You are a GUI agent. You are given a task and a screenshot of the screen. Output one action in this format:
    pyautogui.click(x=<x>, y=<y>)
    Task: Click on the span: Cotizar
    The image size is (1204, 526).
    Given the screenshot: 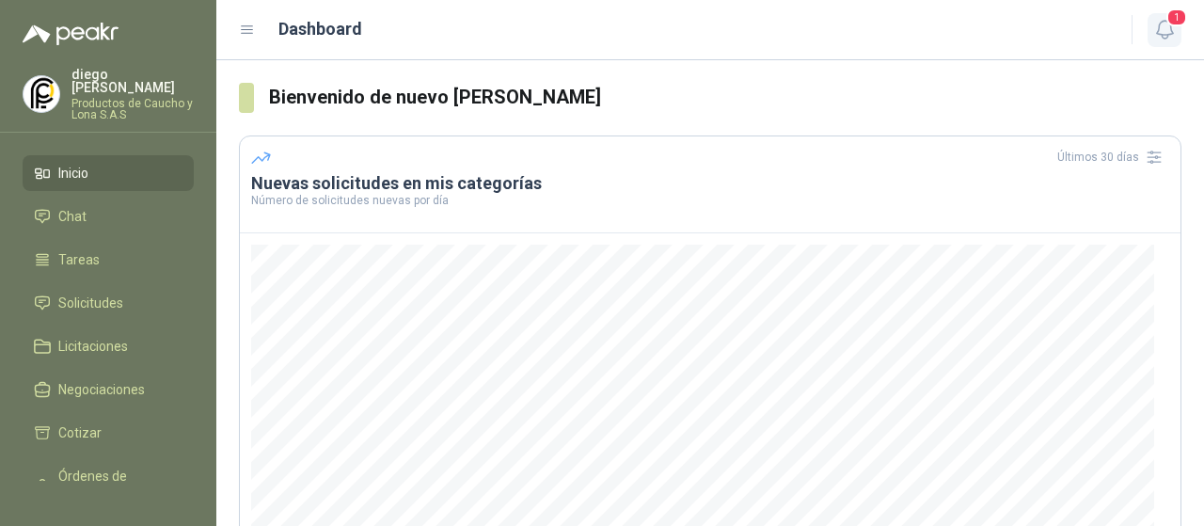 What is the action you would take?
    pyautogui.click(x=80, y=433)
    